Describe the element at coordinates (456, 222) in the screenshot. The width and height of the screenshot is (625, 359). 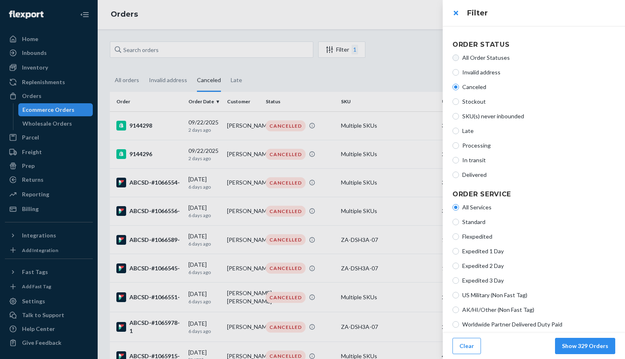
I see `input: Standard` at that location.